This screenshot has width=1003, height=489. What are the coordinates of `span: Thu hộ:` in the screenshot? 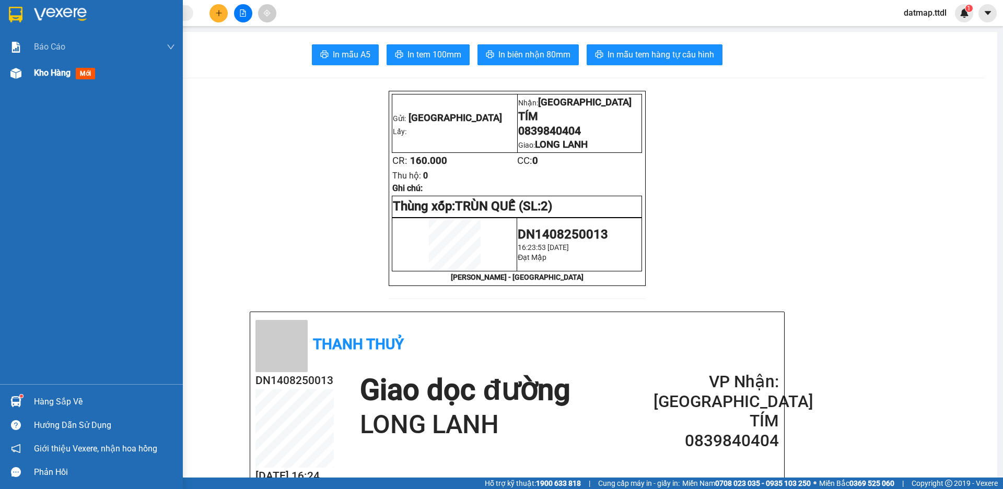 It's located at (406, 176).